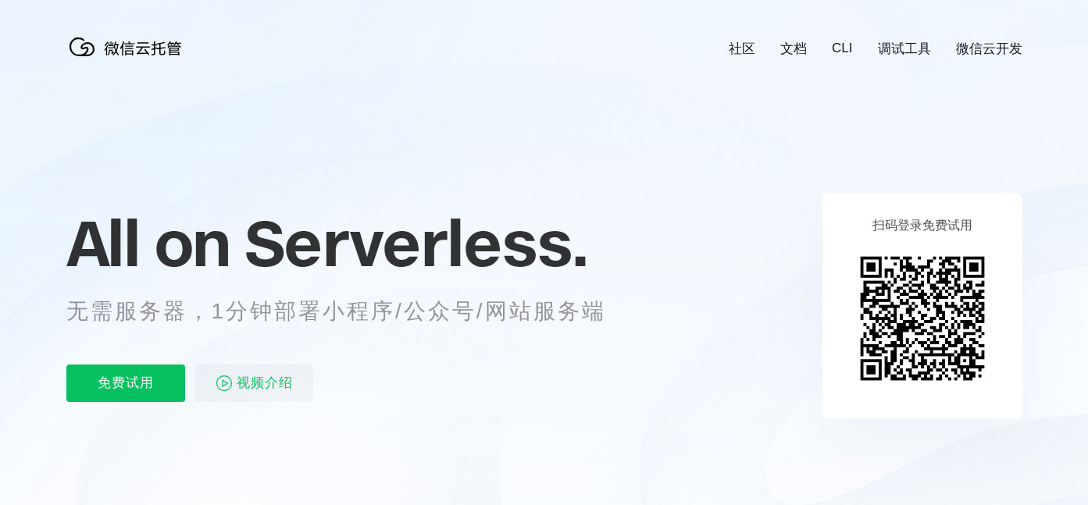  Describe the element at coordinates (129, 58) in the screenshot. I see `a: 微信云托管` at that location.